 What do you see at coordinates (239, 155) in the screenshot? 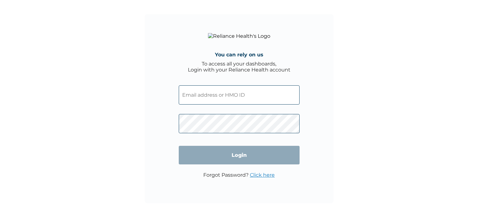
I see `input: Login` at bounding box center [239, 155].